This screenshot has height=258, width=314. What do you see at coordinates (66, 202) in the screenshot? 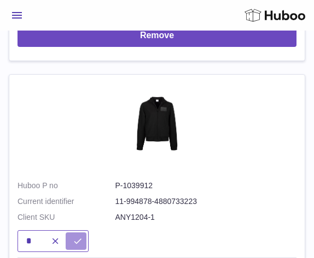
I see `dt: Current identifier` at bounding box center [66, 202].